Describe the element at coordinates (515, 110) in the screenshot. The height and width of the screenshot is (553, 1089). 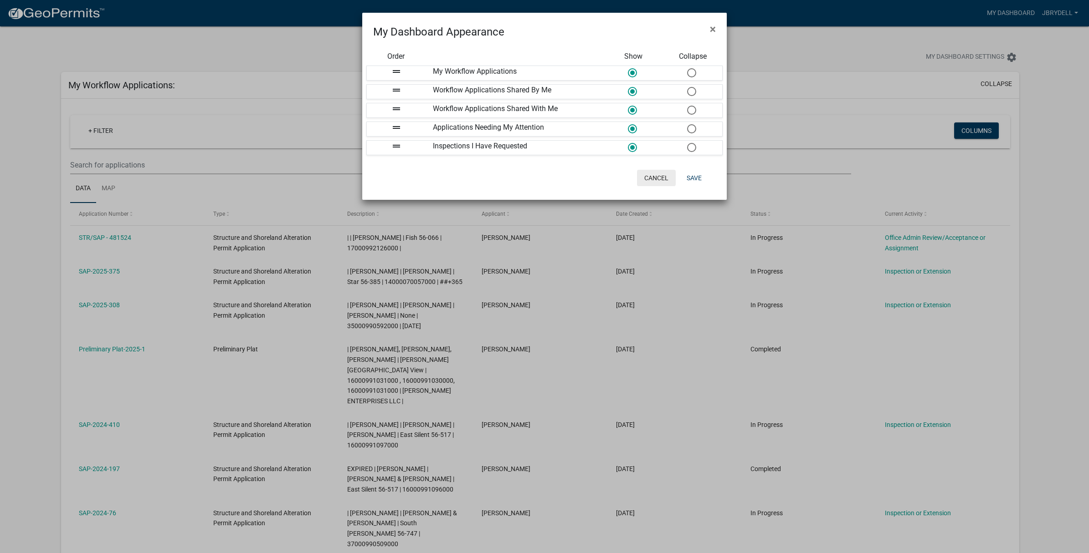
I see `div: Workflow Applications Shared With Me` at that location.